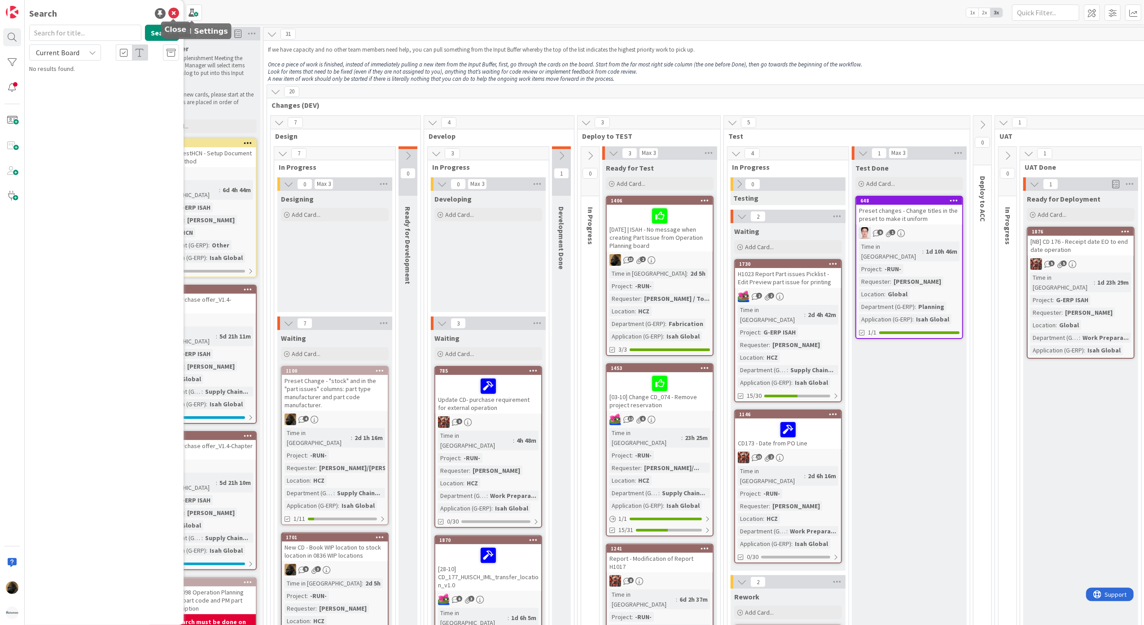 This screenshot has height=625, width=1144. I want to click on span: 7, so click(305, 323).